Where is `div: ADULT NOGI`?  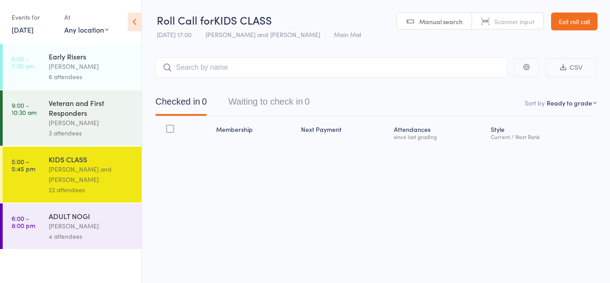 div: ADULT NOGI is located at coordinates (91, 216).